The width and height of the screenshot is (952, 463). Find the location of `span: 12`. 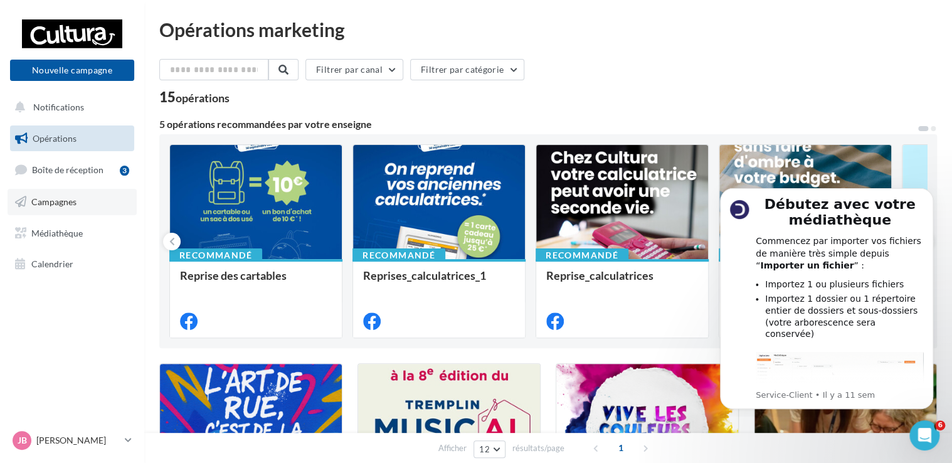

span: 12 is located at coordinates (484, 449).